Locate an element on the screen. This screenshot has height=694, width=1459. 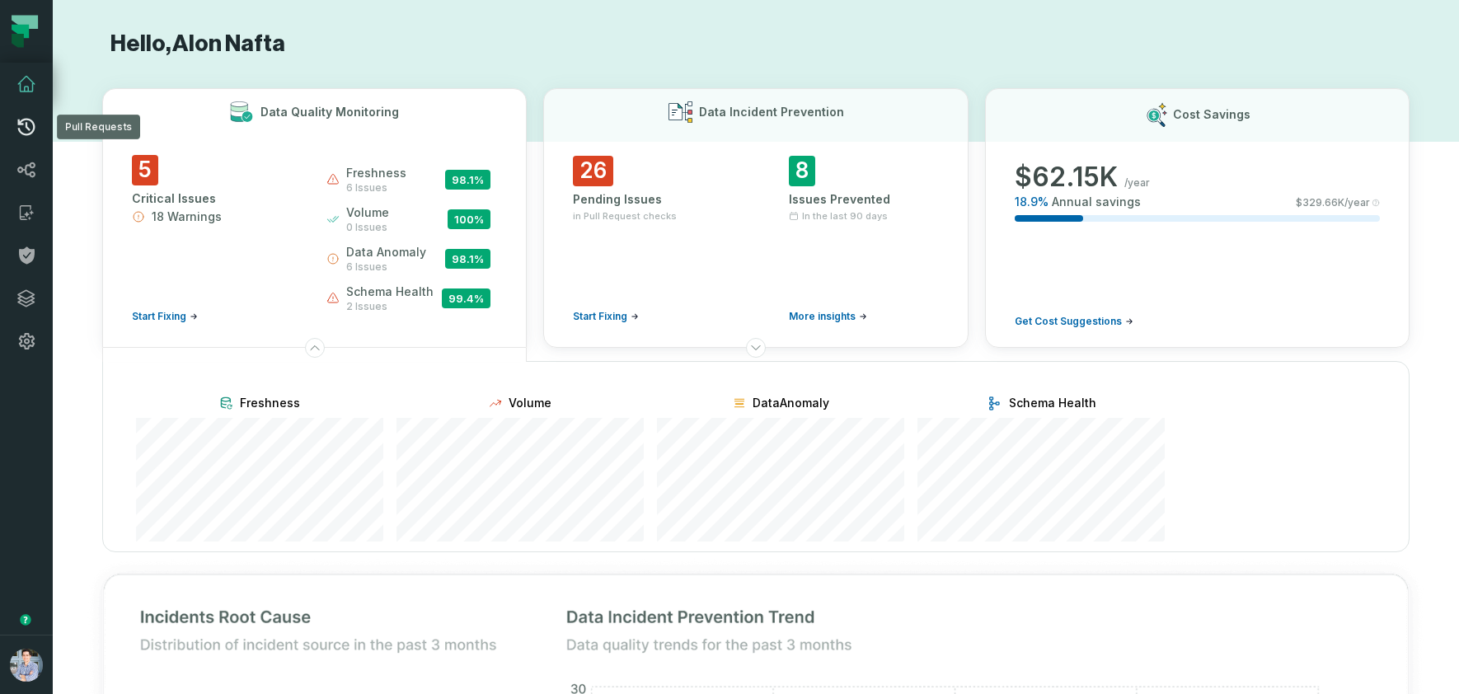
span: DataAnomaly is located at coordinates (791, 403).